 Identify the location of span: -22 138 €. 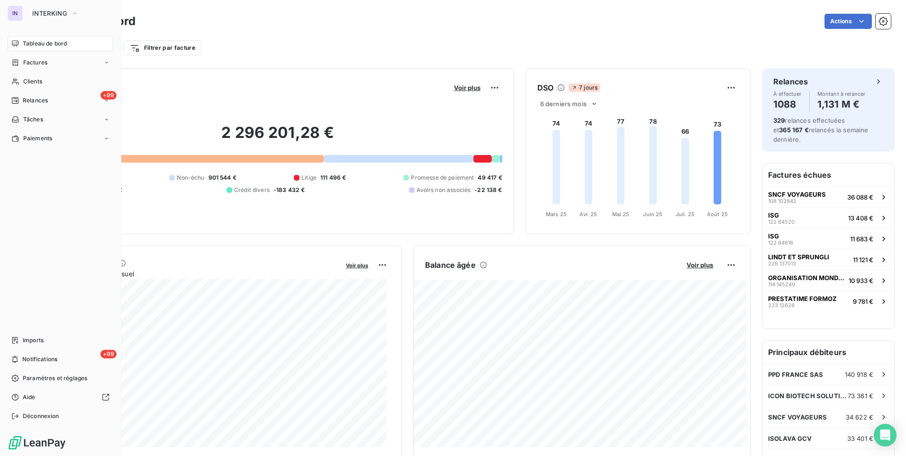
(488, 190).